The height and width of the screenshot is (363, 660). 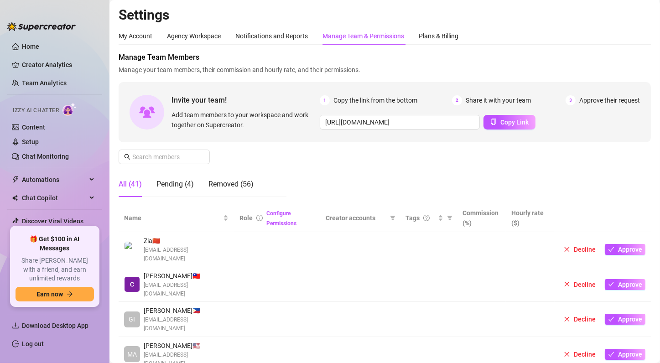 What do you see at coordinates (259, 218) in the screenshot?
I see `span: info-circle` at bounding box center [259, 218].